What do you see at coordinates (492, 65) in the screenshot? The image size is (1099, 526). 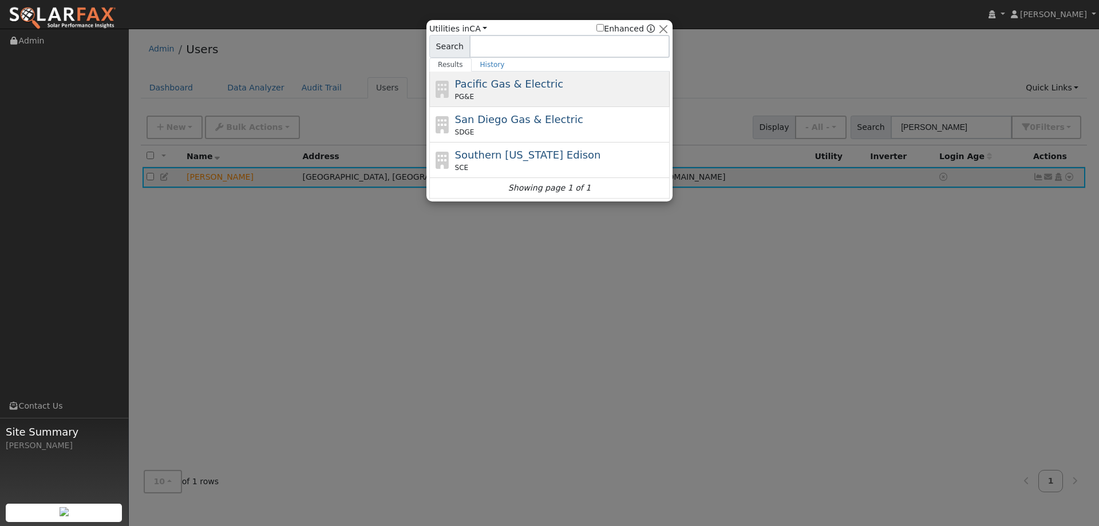 I see `a: History` at bounding box center [492, 65].